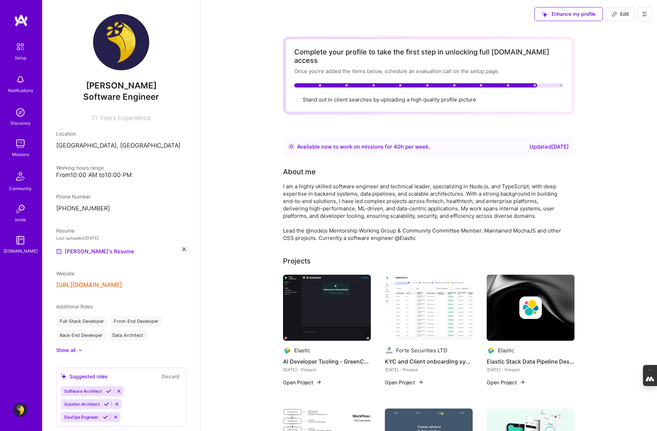 Image resolution: width=657 pixels, height=431 pixels. Describe the element at coordinates (569, 14) in the screenshot. I see `span: Enhance my profile` at that location.